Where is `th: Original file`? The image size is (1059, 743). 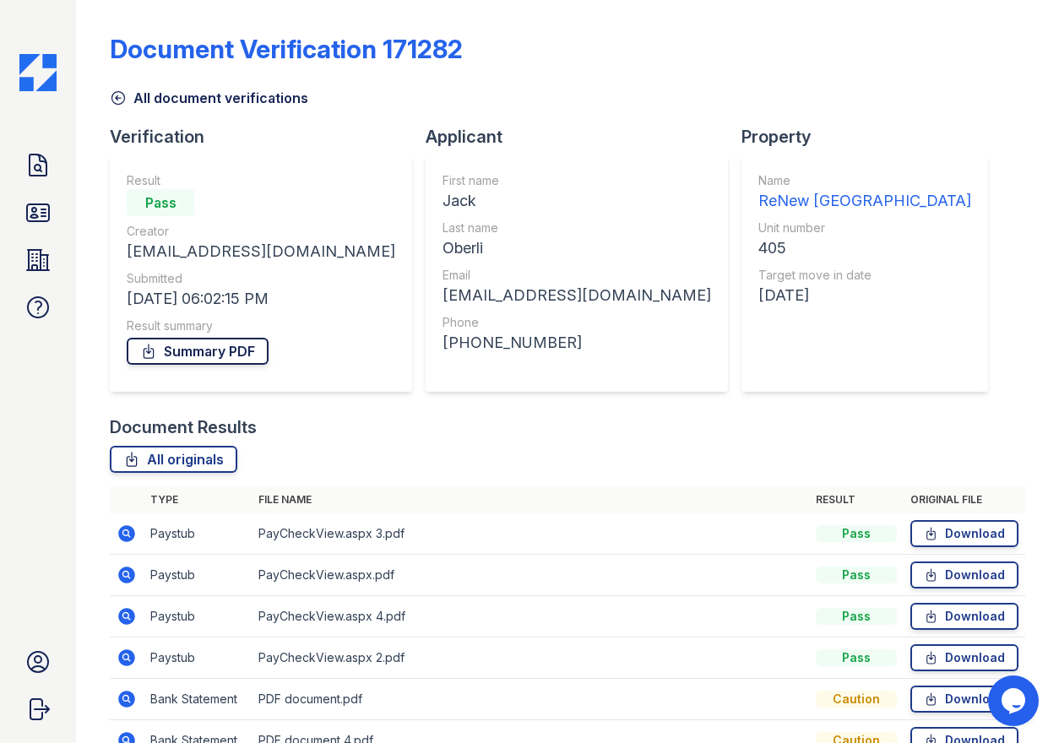 th: Original file is located at coordinates (964, 500).